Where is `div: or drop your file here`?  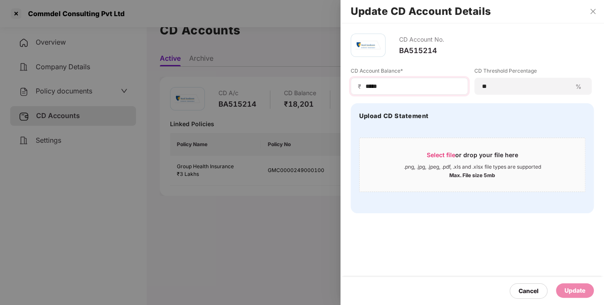 div: or drop your file here is located at coordinates (472, 157).